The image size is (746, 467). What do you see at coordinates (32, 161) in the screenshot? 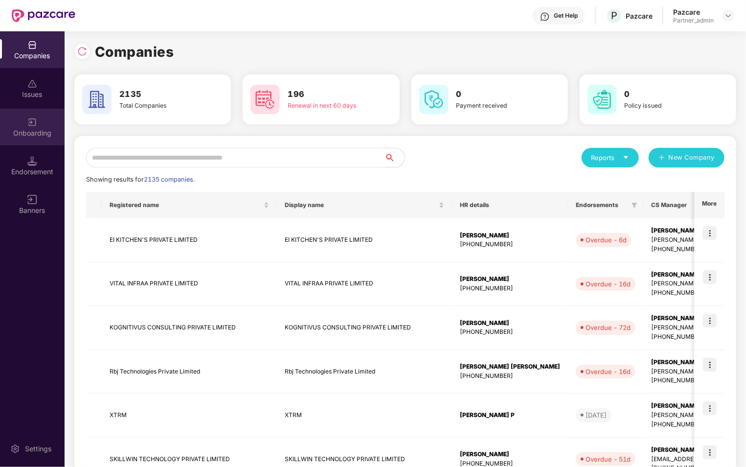
I see `img: svg+xml;base64,PHN2ZyB3aWR0aD0iMTQuNSIgaGVpZ2h0PSIxNC41IiB2aWV3Qm94PSIwIDAgMTYgMTYiIGZpbGw9Im5vbm...` at bounding box center [32, 161].